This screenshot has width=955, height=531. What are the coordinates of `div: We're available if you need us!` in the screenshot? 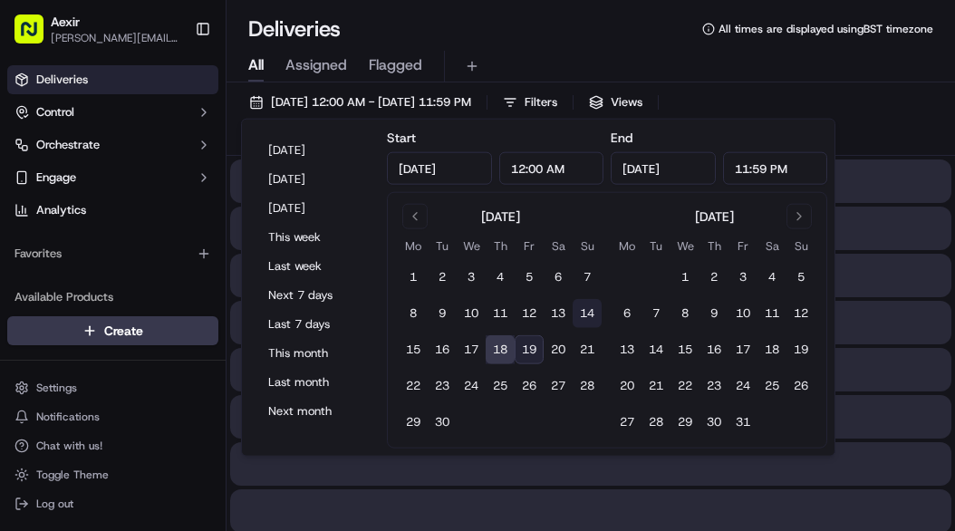 It's located at (165, 198).